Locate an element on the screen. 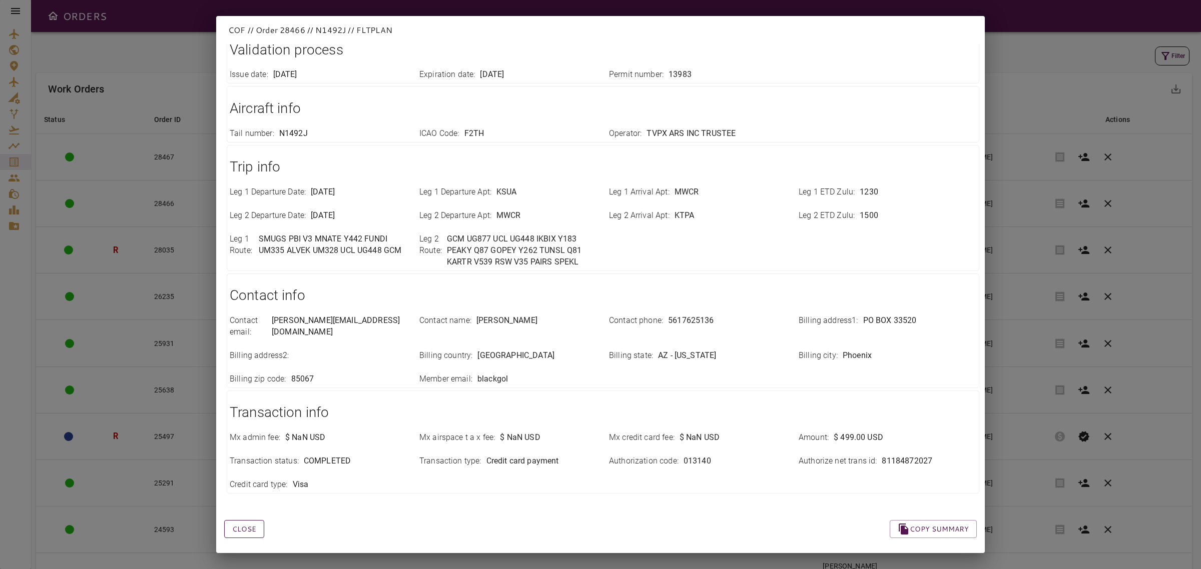 This screenshot has height=569, width=1201. p: Credit card payment is located at coordinates (522, 461).